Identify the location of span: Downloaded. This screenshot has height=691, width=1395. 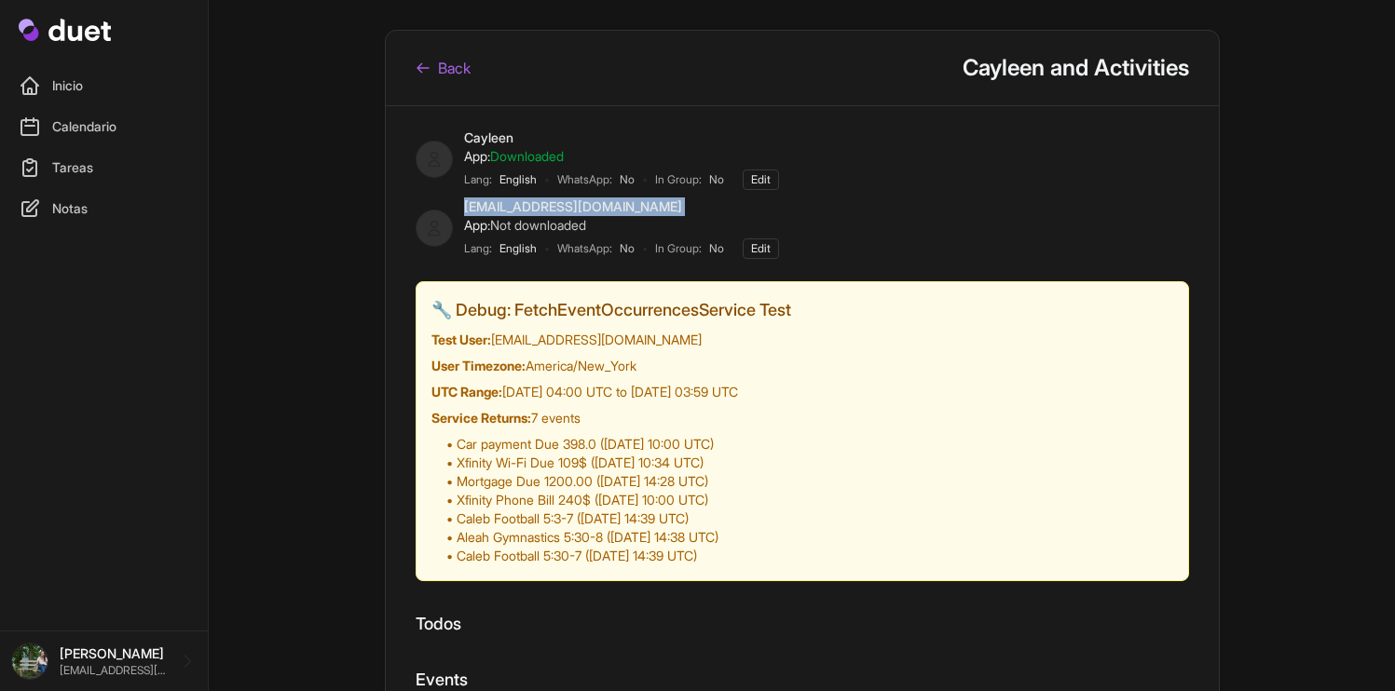
(526, 156).